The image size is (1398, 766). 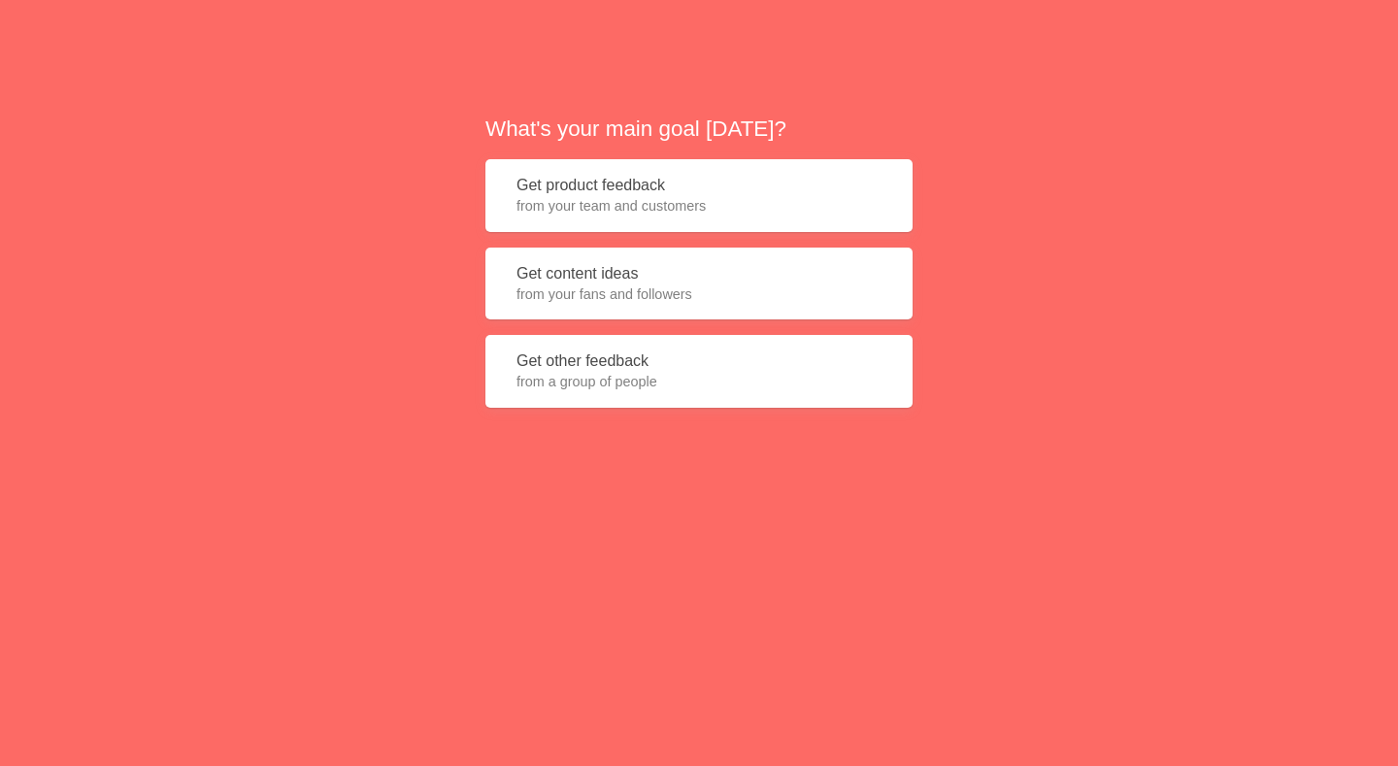 What do you see at coordinates (699, 371) in the screenshot?
I see `button: Get other feedbackfrom a group of people` at bounding box center [699, 371].